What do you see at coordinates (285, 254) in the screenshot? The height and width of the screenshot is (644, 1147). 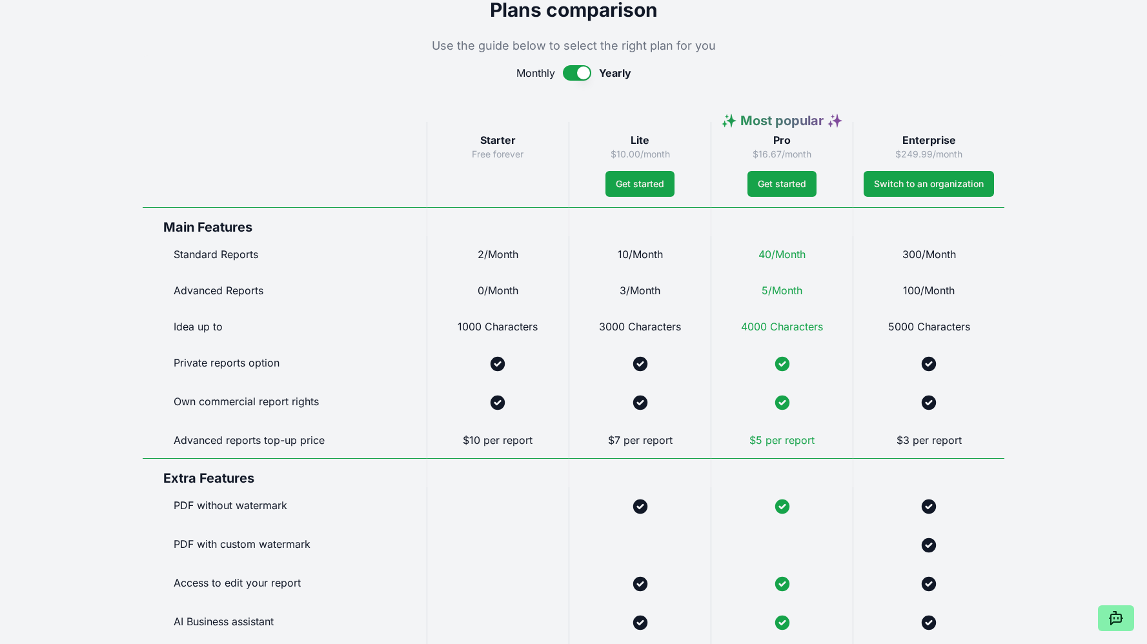 I see `div: Standard Reports` at bounding box center [285, 254].